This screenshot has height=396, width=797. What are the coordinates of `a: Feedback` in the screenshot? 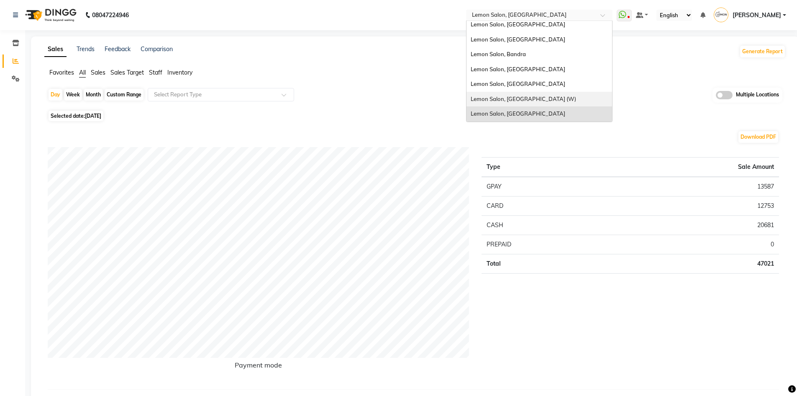 It's located at (118, 49).